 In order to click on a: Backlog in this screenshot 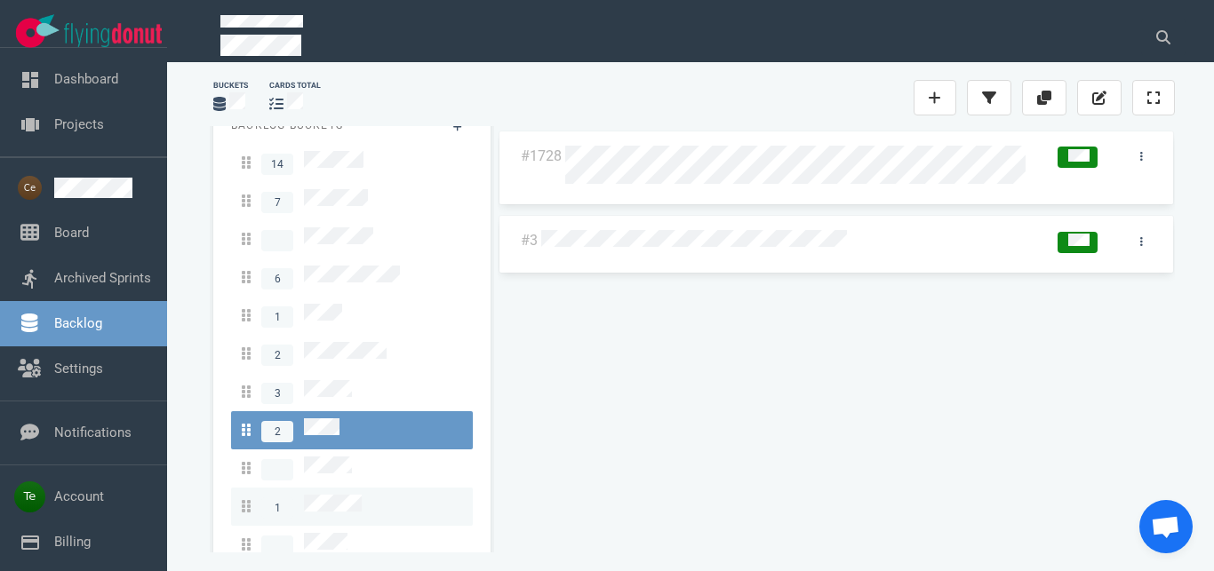, I will do `click(78, 323)`.